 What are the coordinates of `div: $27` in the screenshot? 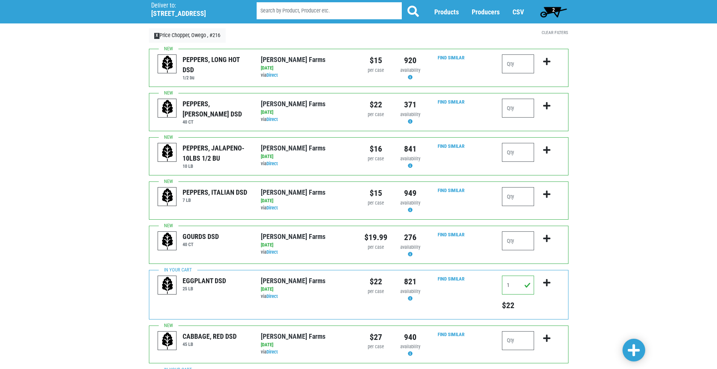 It's located at (376, 337).